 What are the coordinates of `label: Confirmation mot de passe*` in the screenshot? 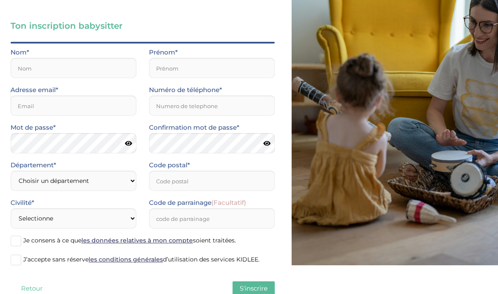 It's located at (194, 128).